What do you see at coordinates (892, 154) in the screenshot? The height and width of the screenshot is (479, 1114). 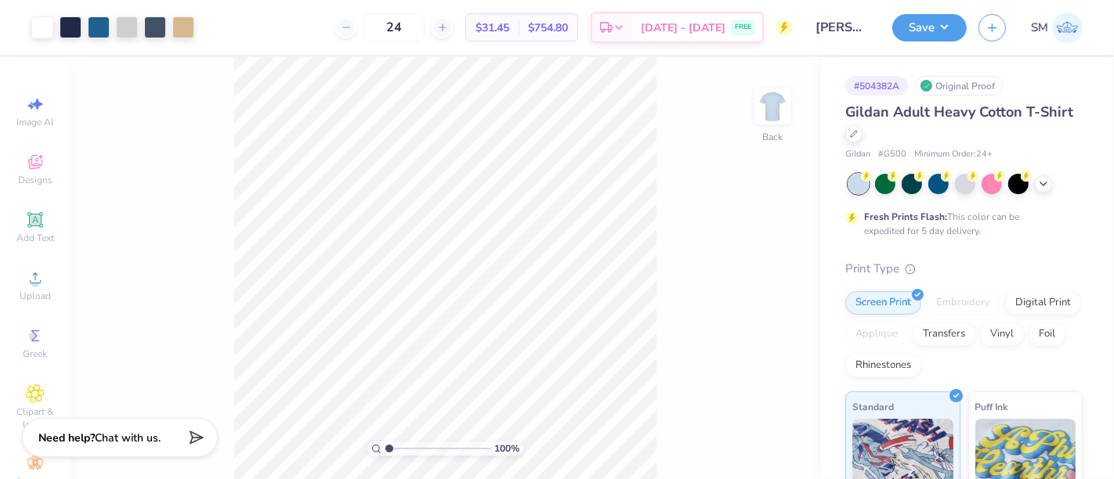 I see `span: # G500` at bounding box center [892, 154].